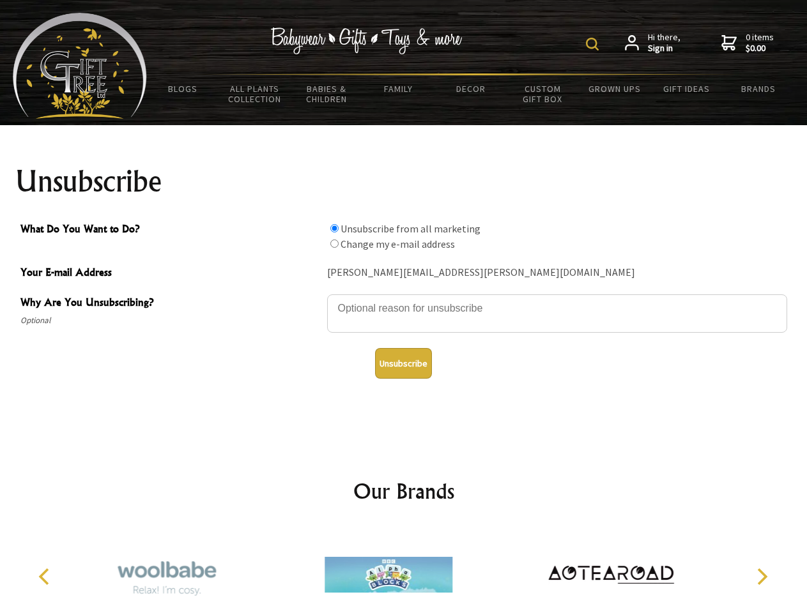 The height and width of the screenshot is (613, 807). I want to click on strong: Sign in, so click(664, 49).